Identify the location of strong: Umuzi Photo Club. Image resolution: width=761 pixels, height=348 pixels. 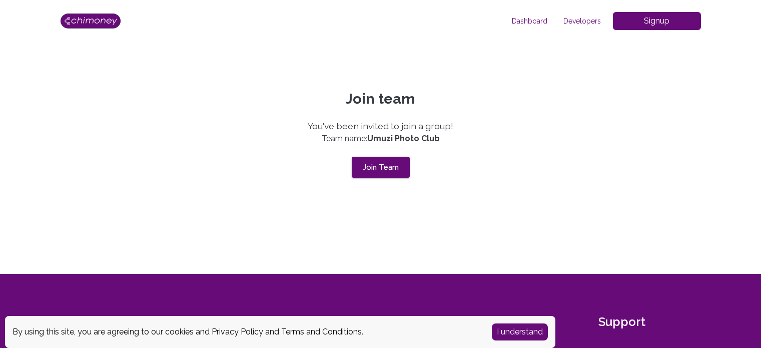
(403, 138).